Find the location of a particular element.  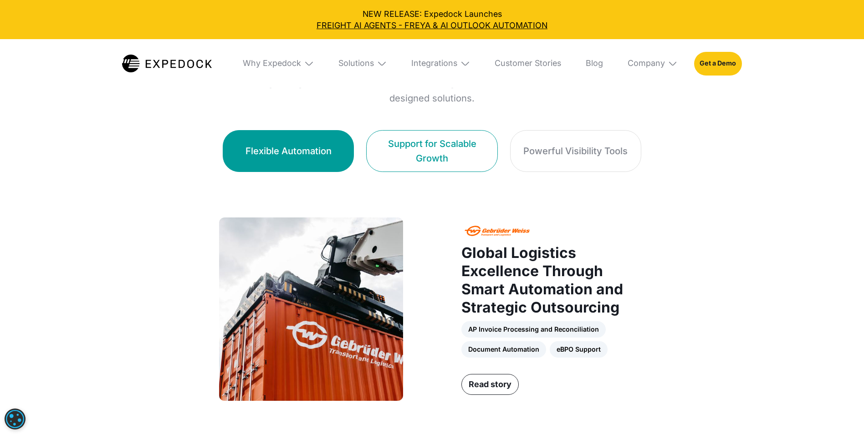

a: Blog is located at coordinates (594, 63).